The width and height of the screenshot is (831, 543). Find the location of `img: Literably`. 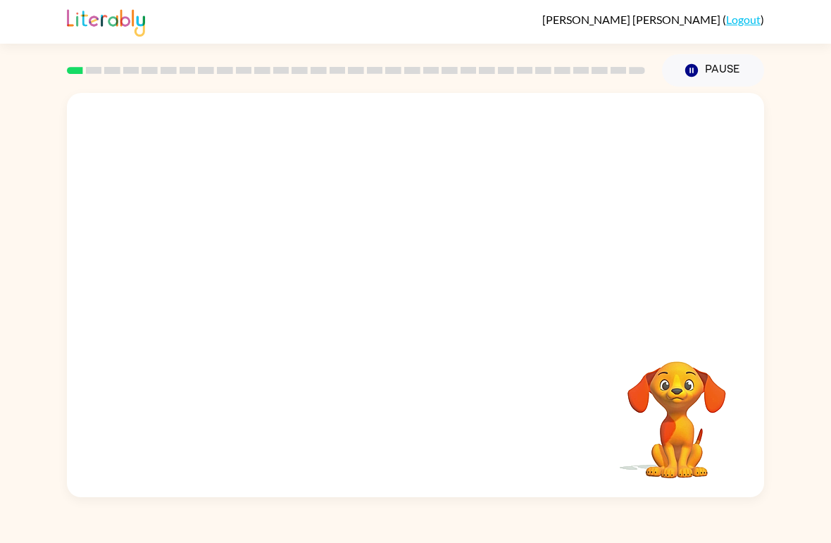

img: Literably is located at coordinates (106, 21).